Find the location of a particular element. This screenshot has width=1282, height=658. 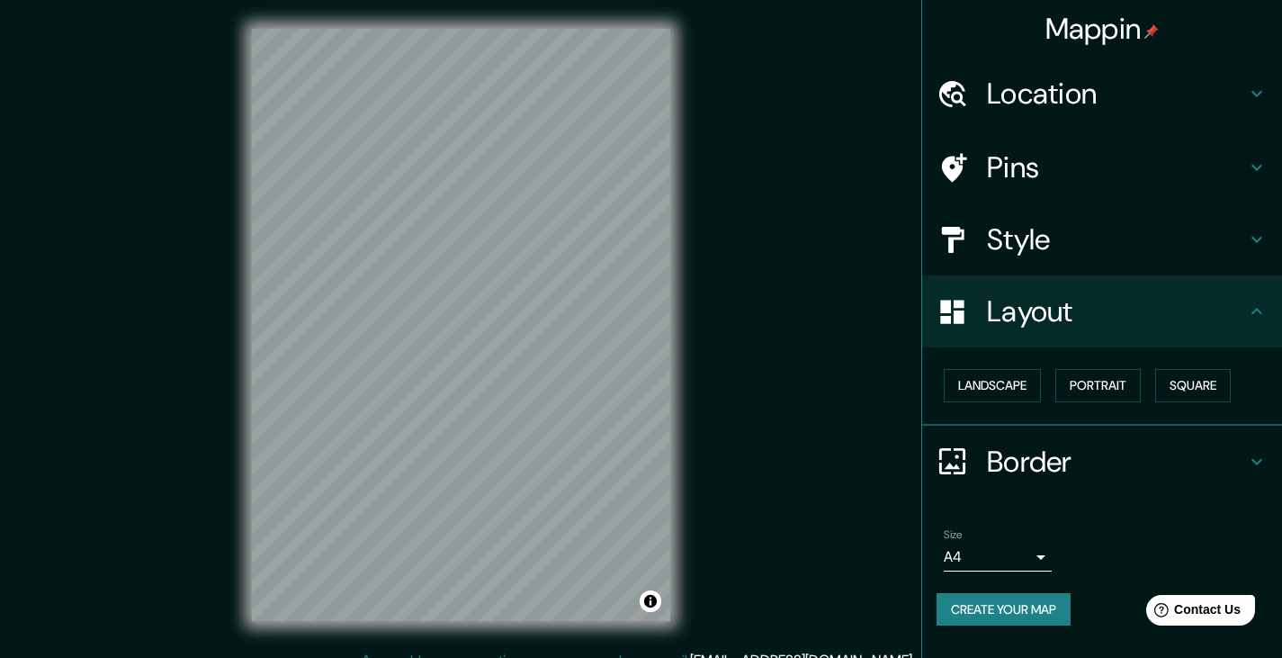

div: Border is located at coordinates (1102, 462).